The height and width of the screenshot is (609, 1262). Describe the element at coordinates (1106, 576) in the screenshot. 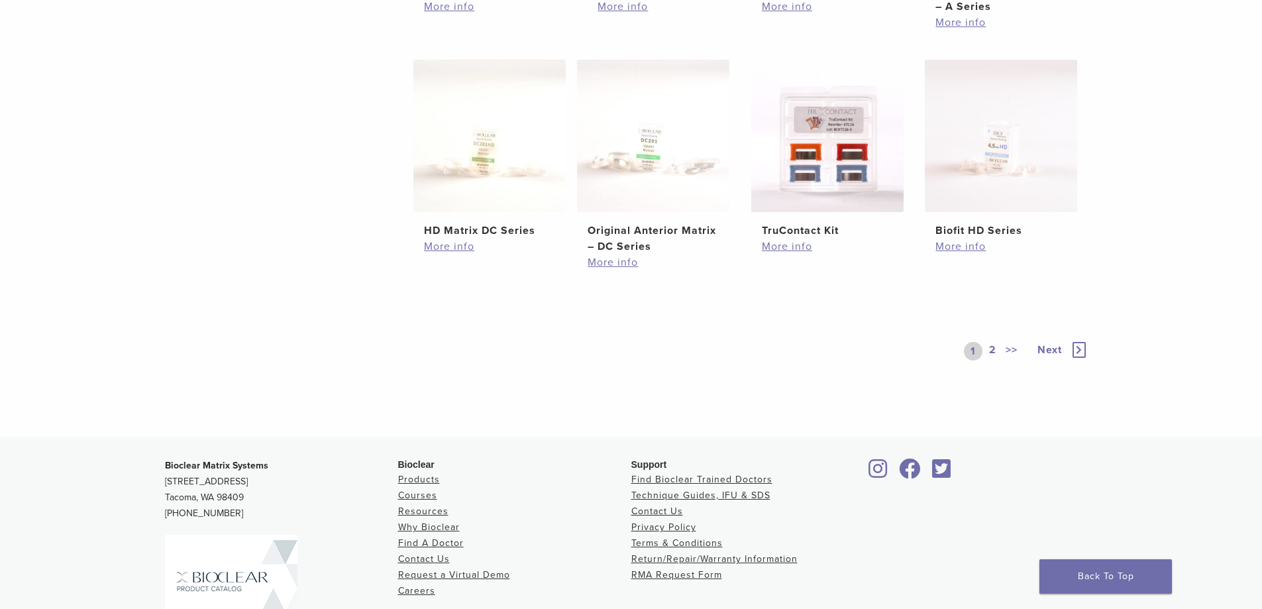

I see `a: Back To Top` at that location.